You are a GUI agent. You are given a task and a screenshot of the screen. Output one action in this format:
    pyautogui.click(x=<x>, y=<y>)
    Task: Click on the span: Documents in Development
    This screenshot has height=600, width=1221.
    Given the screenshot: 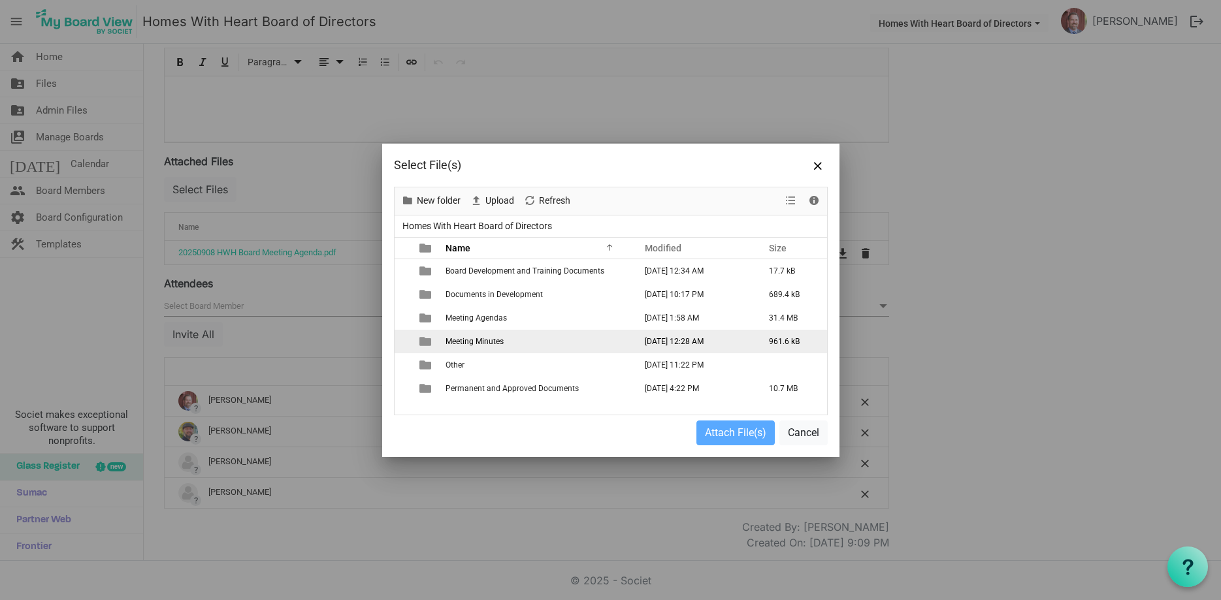 What is the action you would take?
    pyautogui.click(x=494, y=295)
    